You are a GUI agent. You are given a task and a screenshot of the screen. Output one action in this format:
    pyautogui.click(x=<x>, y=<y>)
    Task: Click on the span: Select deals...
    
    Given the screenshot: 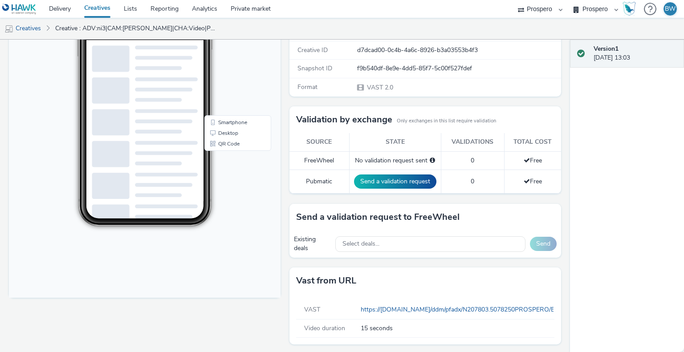 What is the action you would take?
    pyautogui.click(x=361, y=244)
    